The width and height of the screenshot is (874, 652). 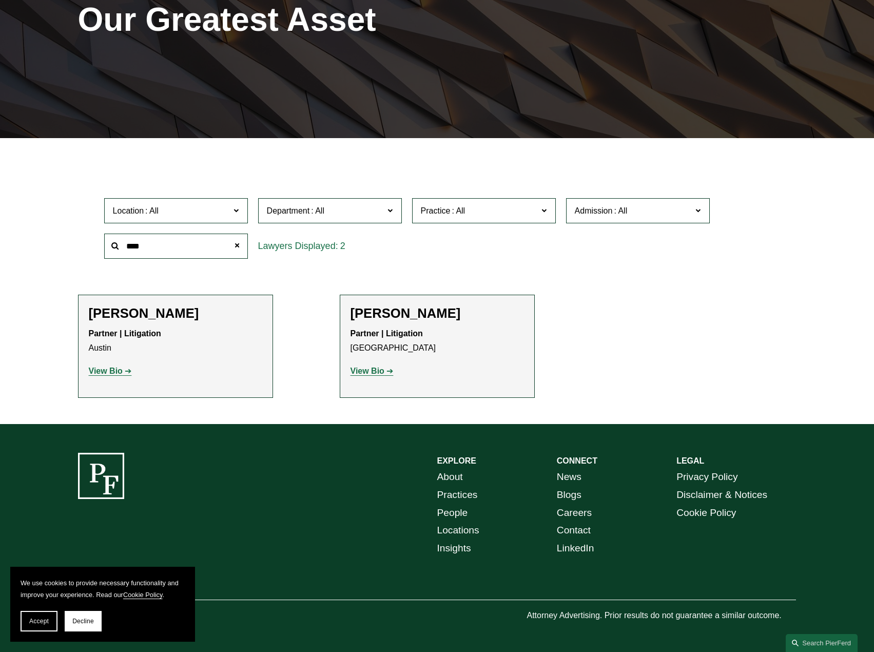 What do you see at coordinates (822, 643) in the screenshot?
I see `a: Search this site` at bounding box center [822, 643].